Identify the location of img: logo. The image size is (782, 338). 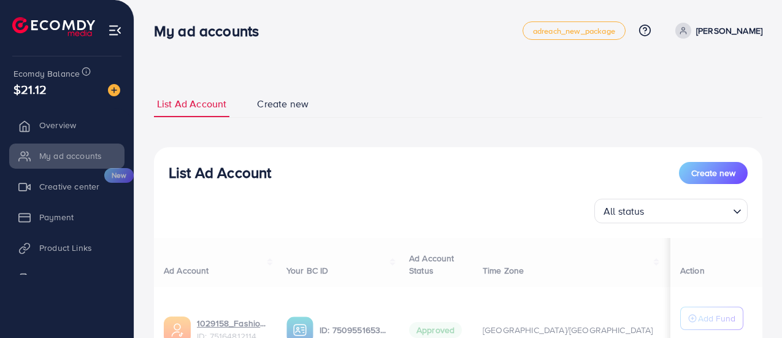
(53, 26).